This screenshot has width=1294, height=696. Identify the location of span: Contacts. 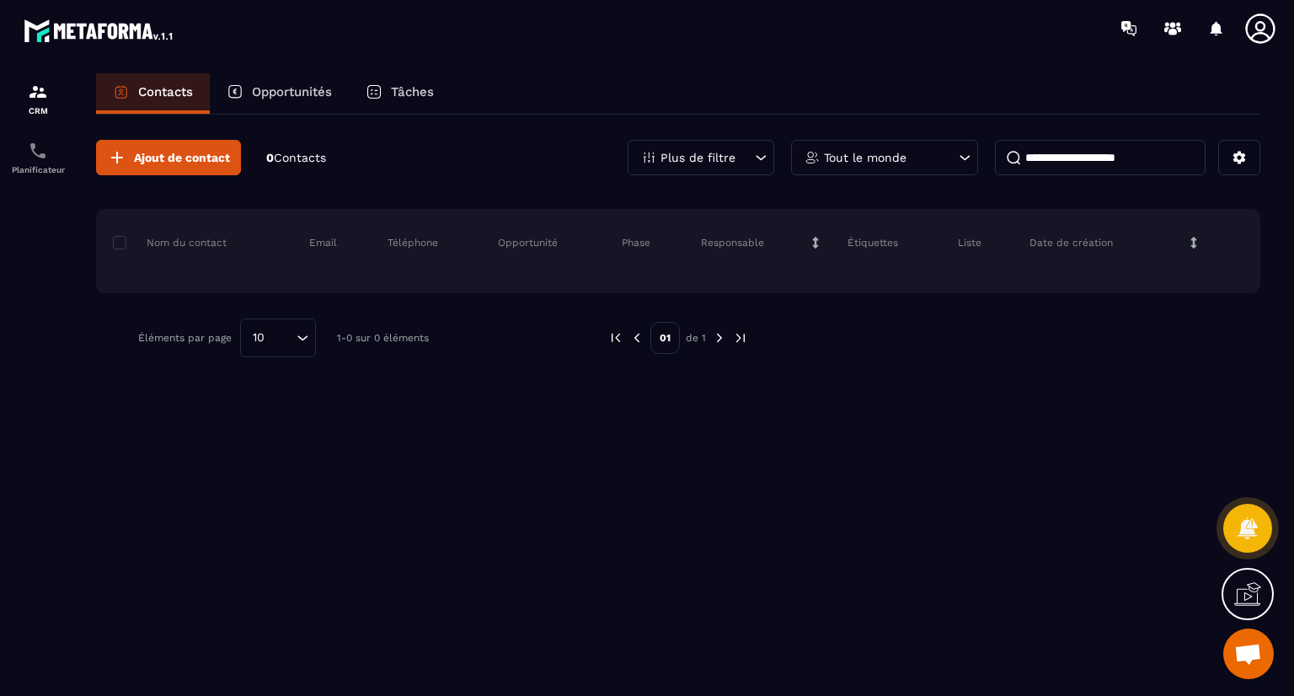
(300, 158).